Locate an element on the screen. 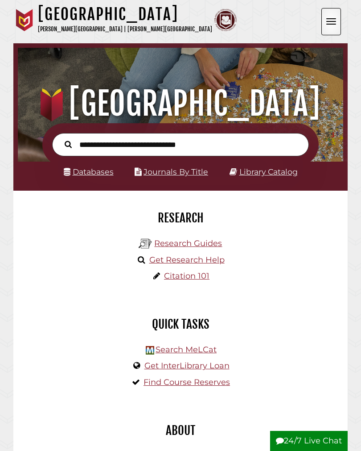 Image resolution: width=361 pixels, height=451 pixels. a: Citation 101 is located at coordinates (187, 276).